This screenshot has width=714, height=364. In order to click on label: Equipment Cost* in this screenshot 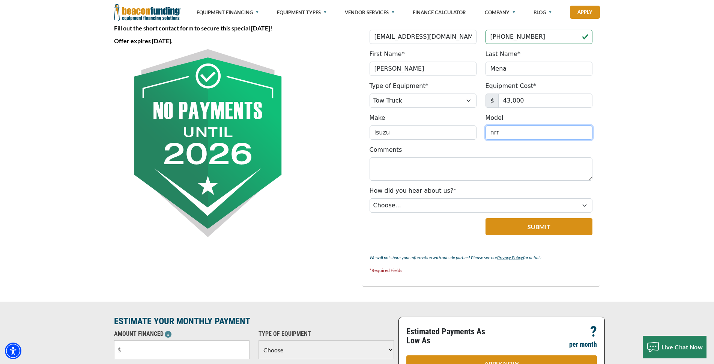, I will do `click(511, 86)`.